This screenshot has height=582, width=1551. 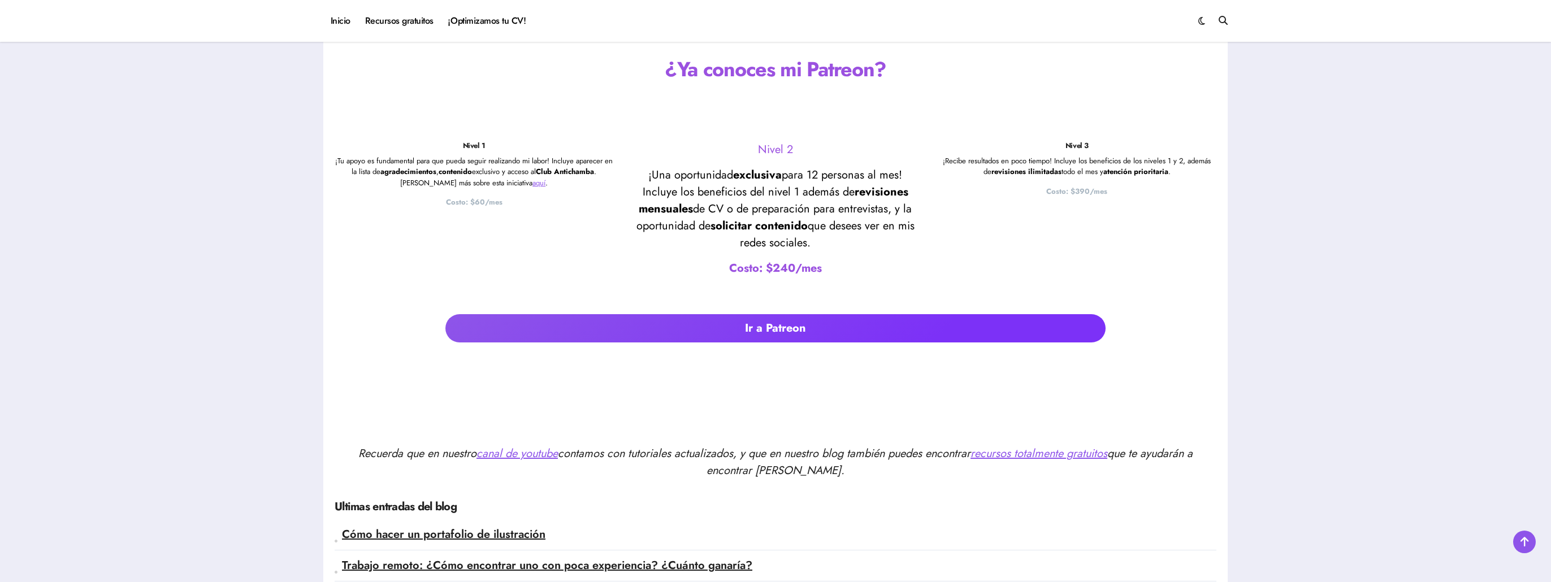 I want to click on strong: Nivel 1, so click(x=474, y=145).